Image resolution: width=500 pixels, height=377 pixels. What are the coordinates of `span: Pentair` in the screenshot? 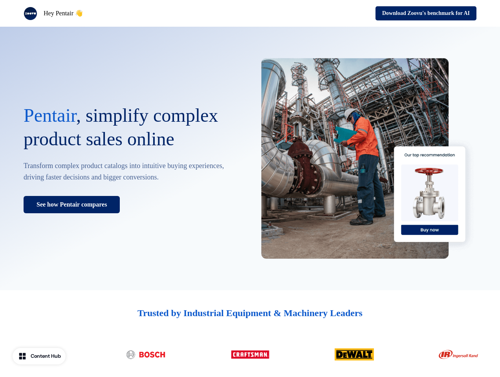 It's located at (50, 115).